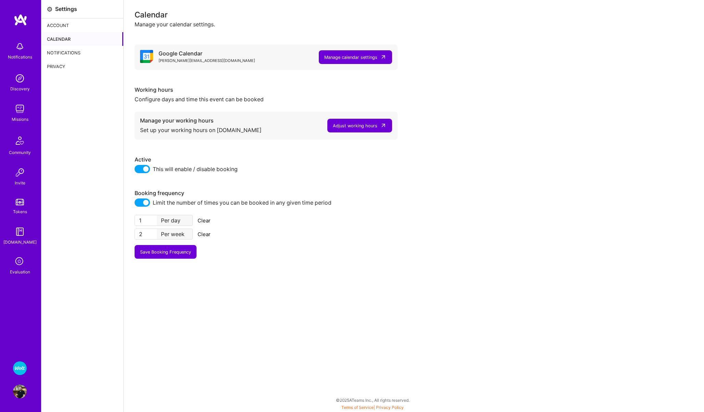 This screenshot has height=412, width=704. Describe the element at coordinates (20, 369) in the screenshot. I see `img: Wolt - Fintech: Payments Expansion Team` at that location.